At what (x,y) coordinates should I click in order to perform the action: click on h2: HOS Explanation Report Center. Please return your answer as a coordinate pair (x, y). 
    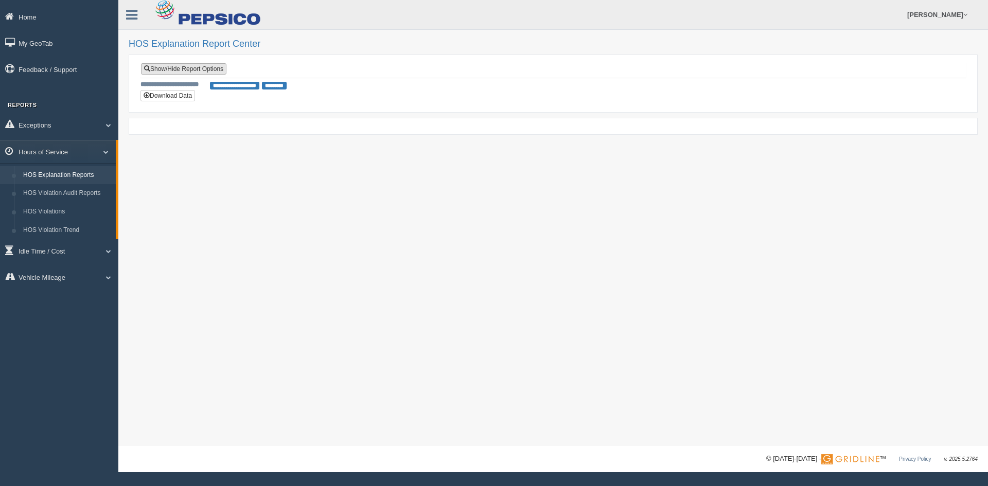
    Looking at the image, I should click on (553, 44).